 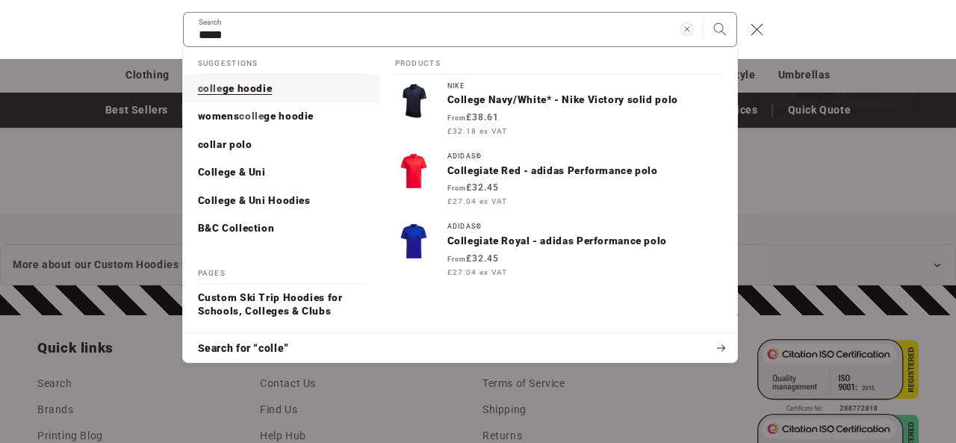 I want to click on a: womens college hoodie, so click(x=282, y=117).